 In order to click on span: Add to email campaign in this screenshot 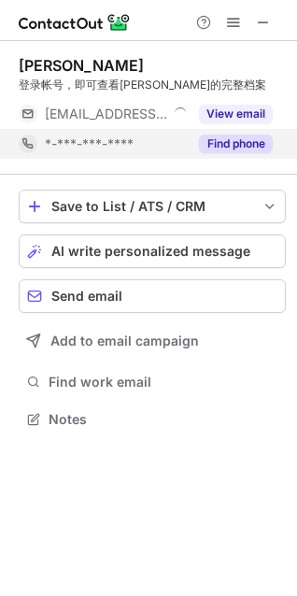, I will do `click(124, 341)`.